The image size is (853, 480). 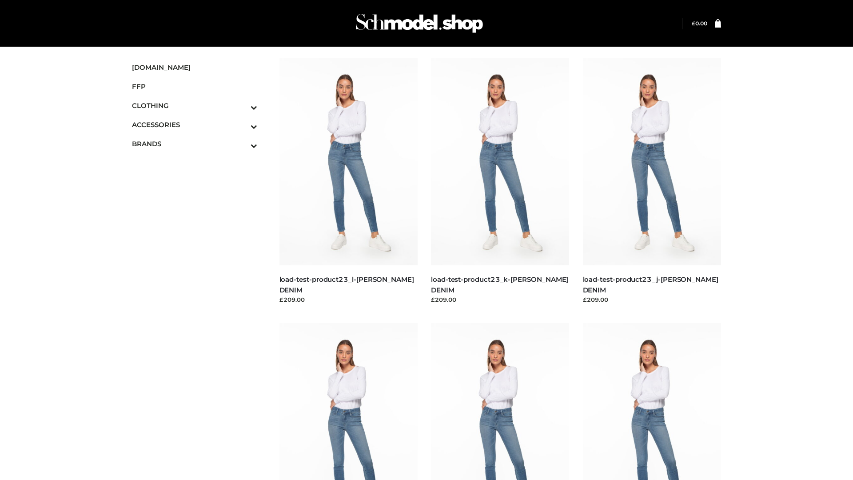 I want to click on span: CLOTHING, so click(x=195, y=105).